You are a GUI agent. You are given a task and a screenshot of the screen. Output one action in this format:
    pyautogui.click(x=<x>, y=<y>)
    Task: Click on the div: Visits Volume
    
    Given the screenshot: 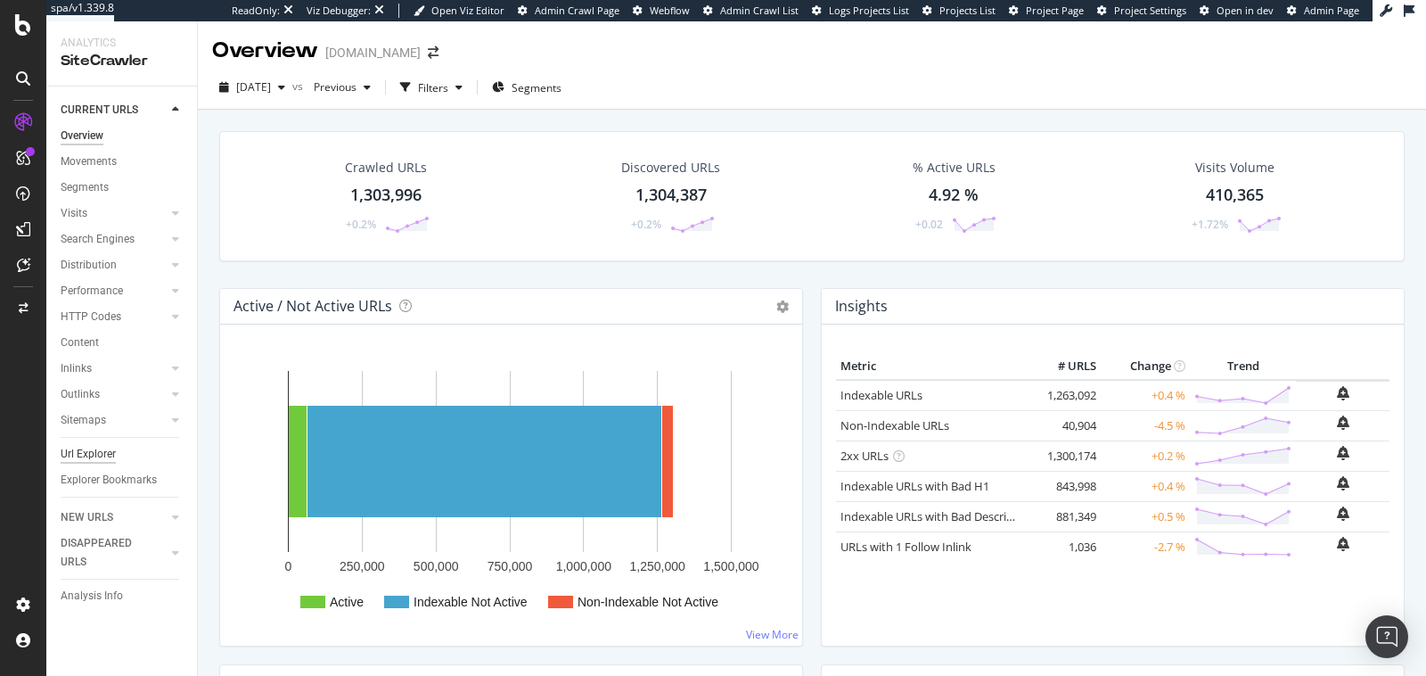 What is the action you would take?
    pyautogui.click(x=1235, y=168)
    